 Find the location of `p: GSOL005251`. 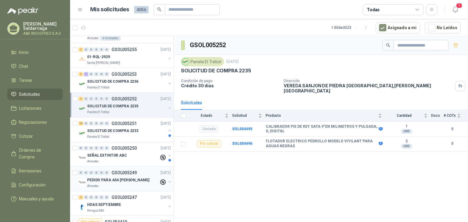

p: GSOL005251 is located at coordinates (124, 124).